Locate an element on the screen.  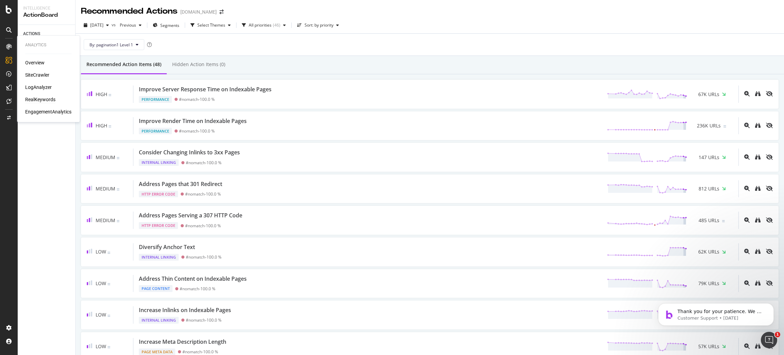
span: Thank you for your patience. We will try to get back to you as soon as possible. is located at coordinates (73, 29).